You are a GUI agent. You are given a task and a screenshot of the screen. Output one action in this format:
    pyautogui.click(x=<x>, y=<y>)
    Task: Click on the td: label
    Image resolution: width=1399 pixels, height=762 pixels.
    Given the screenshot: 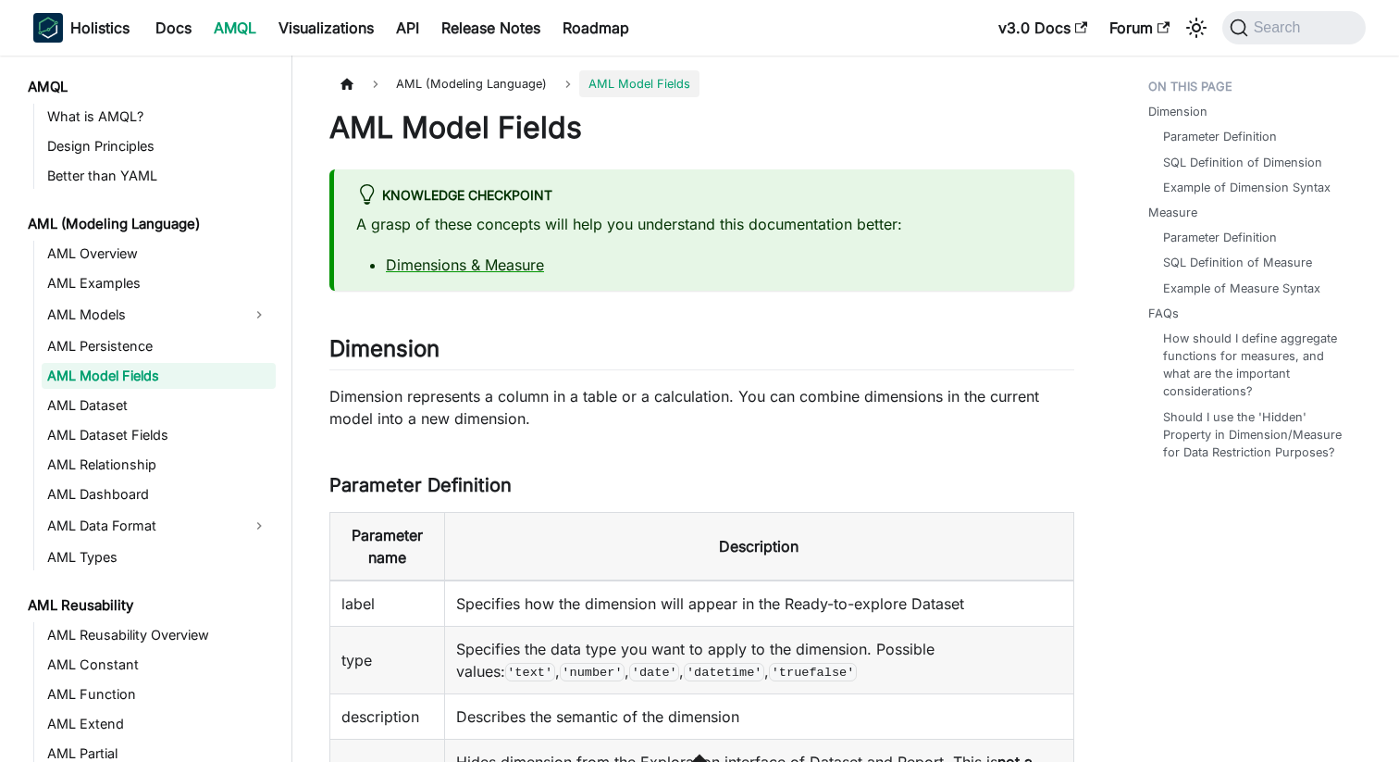 What is the action you would take?
    pyautogui.click(x=388, y=603)
    